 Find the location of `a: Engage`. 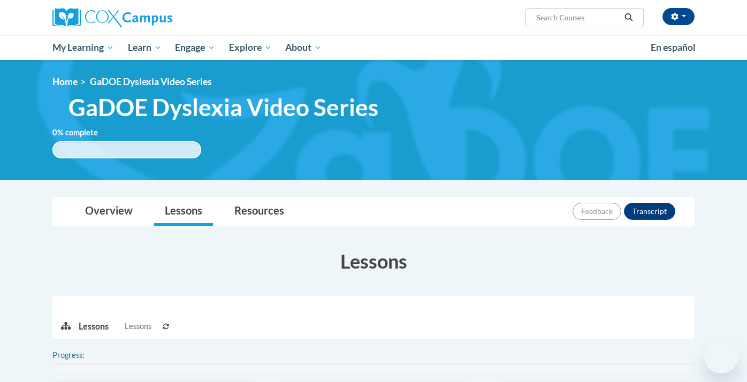

a: Engage is located at coordinates (195, 48).